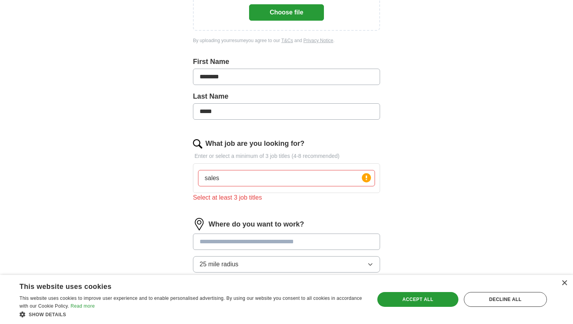 This screenshot has height=324, width=573. What do you see at coordinates (182, 285) in the screenshot?
I see `div: This website uses cookies` at bounding box center [182, 285].